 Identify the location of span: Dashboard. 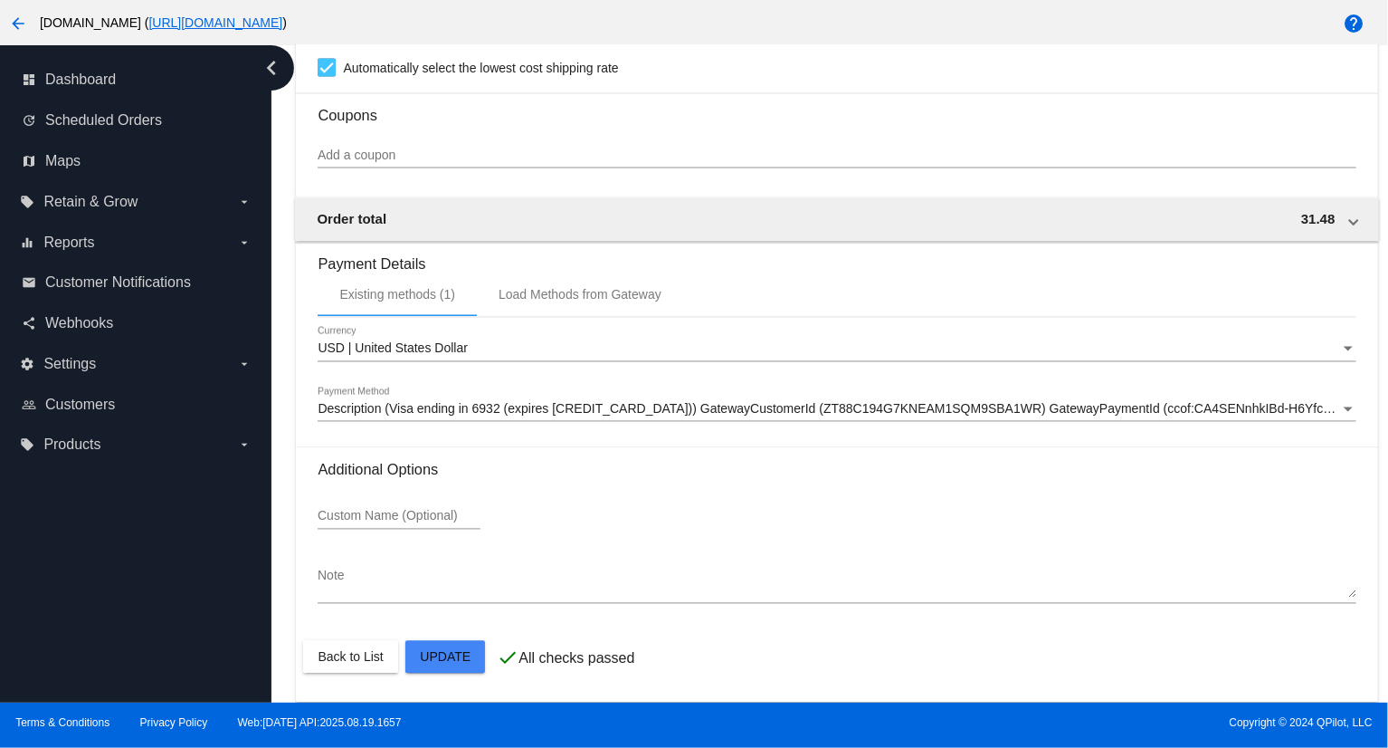
(81, 80).